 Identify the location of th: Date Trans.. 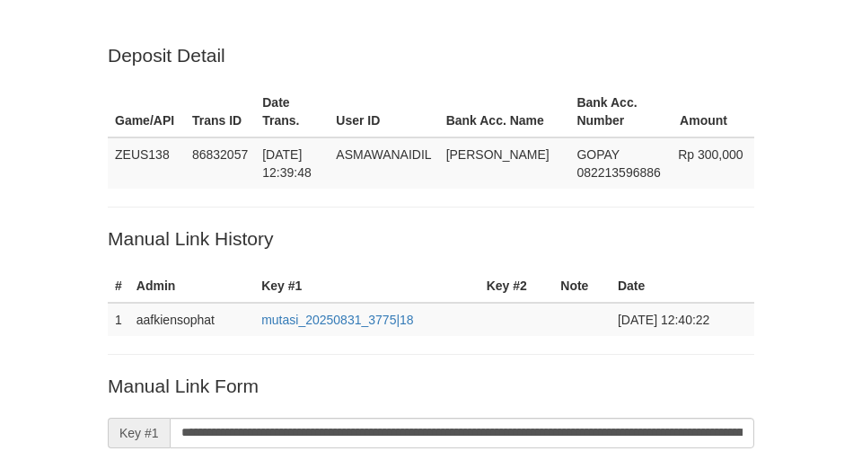
(292, 111).